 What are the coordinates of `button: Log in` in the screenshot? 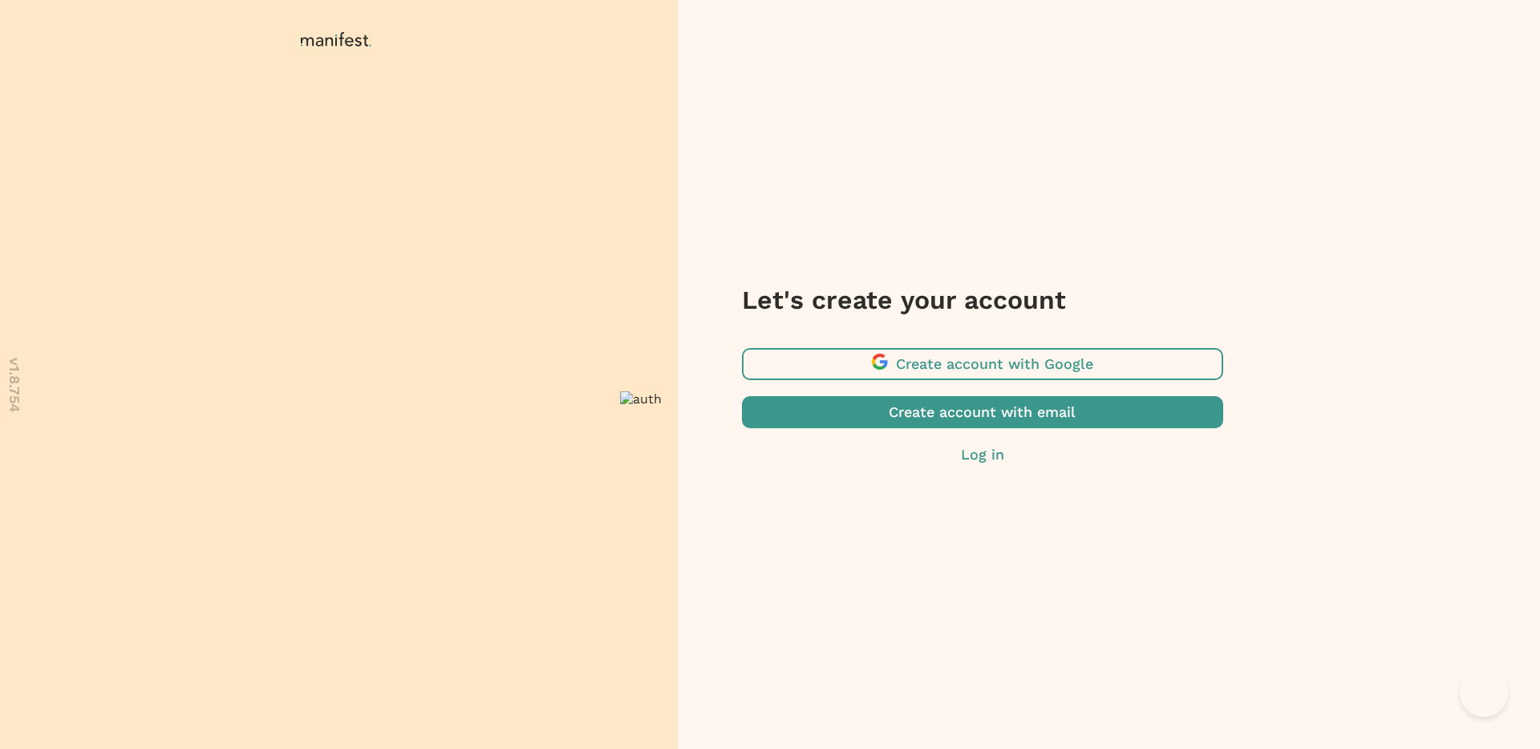 It's located at (982, 455).